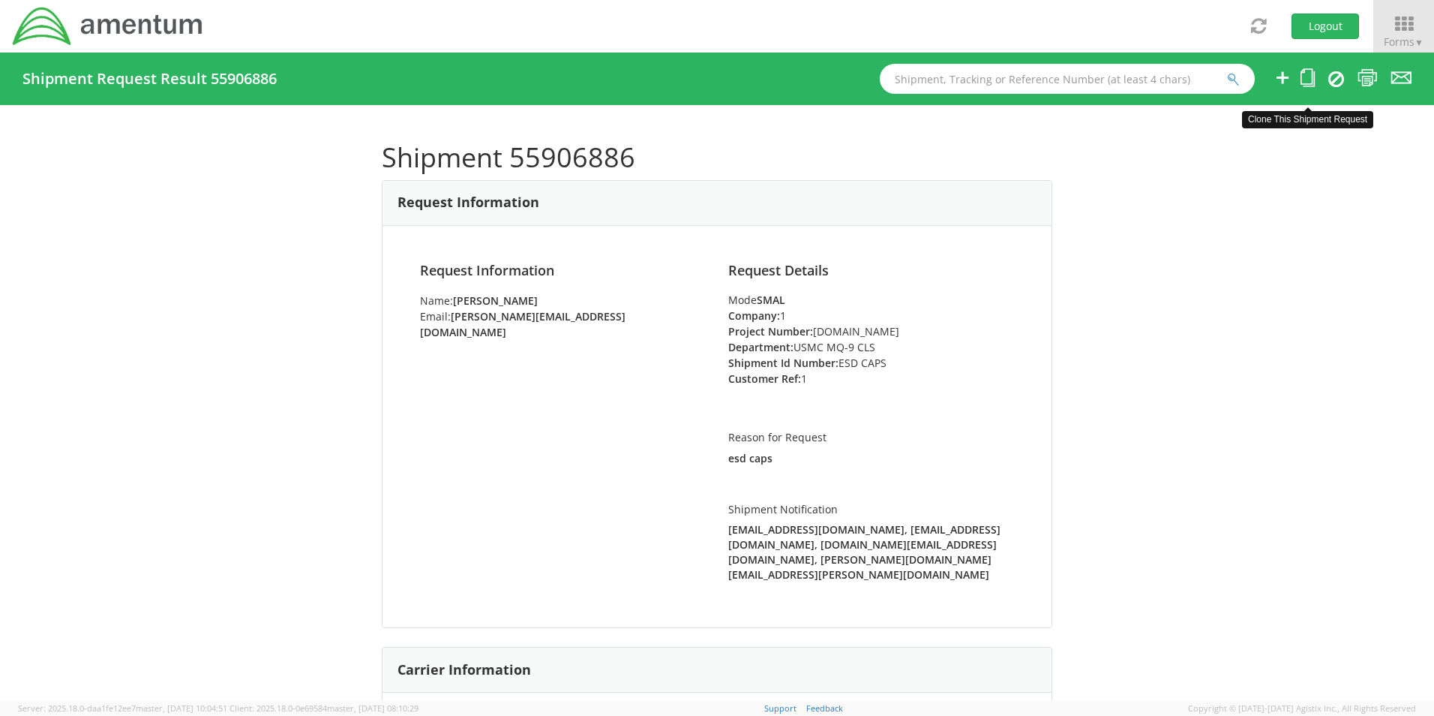  What do you see at coordinates (122, 707) in the screenshot?
I see `span: Server: 2025.18.0-daa1fe12ee7` at bounding box center [122, 707].